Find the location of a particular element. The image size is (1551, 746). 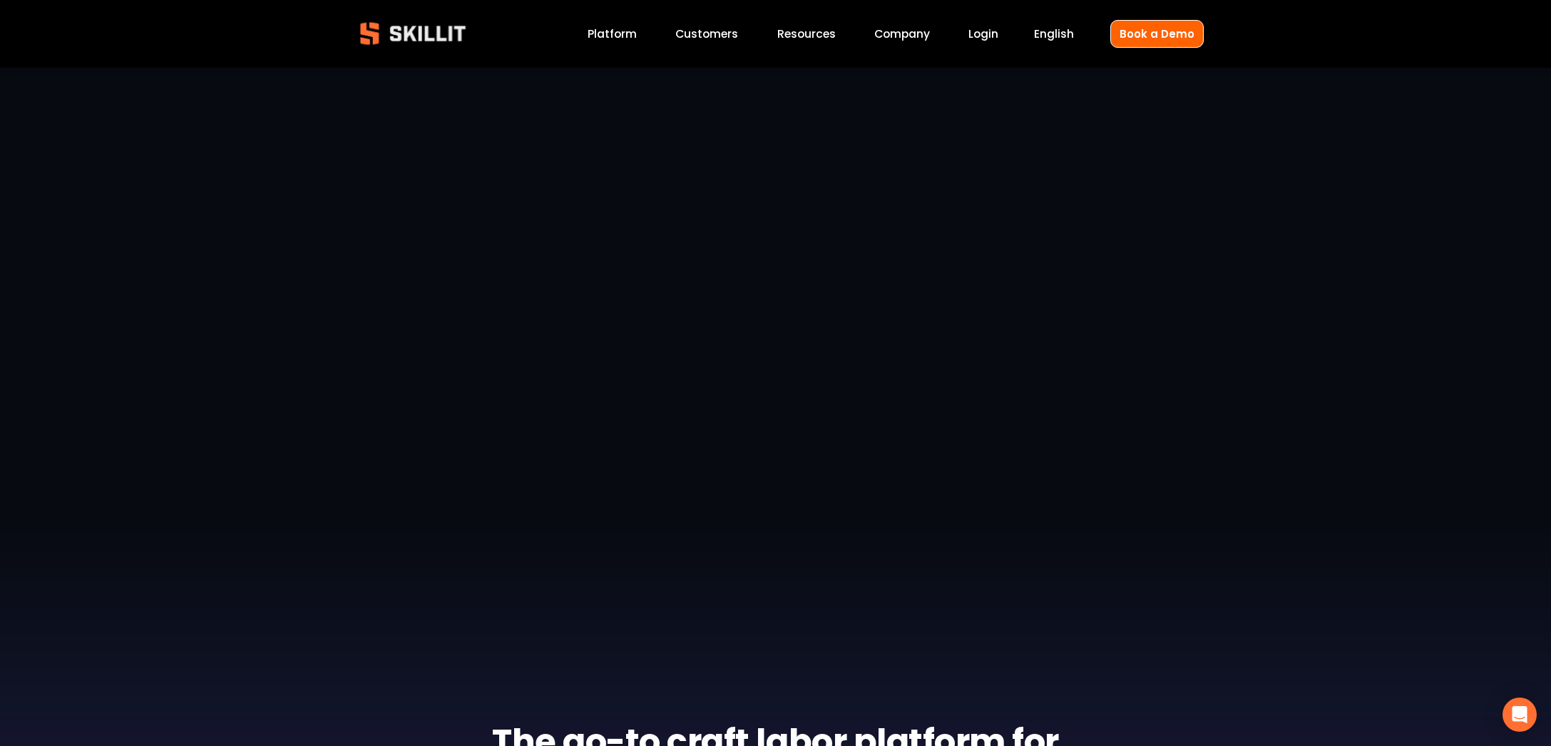

img: Skillit is located at coordinates (413, 34).